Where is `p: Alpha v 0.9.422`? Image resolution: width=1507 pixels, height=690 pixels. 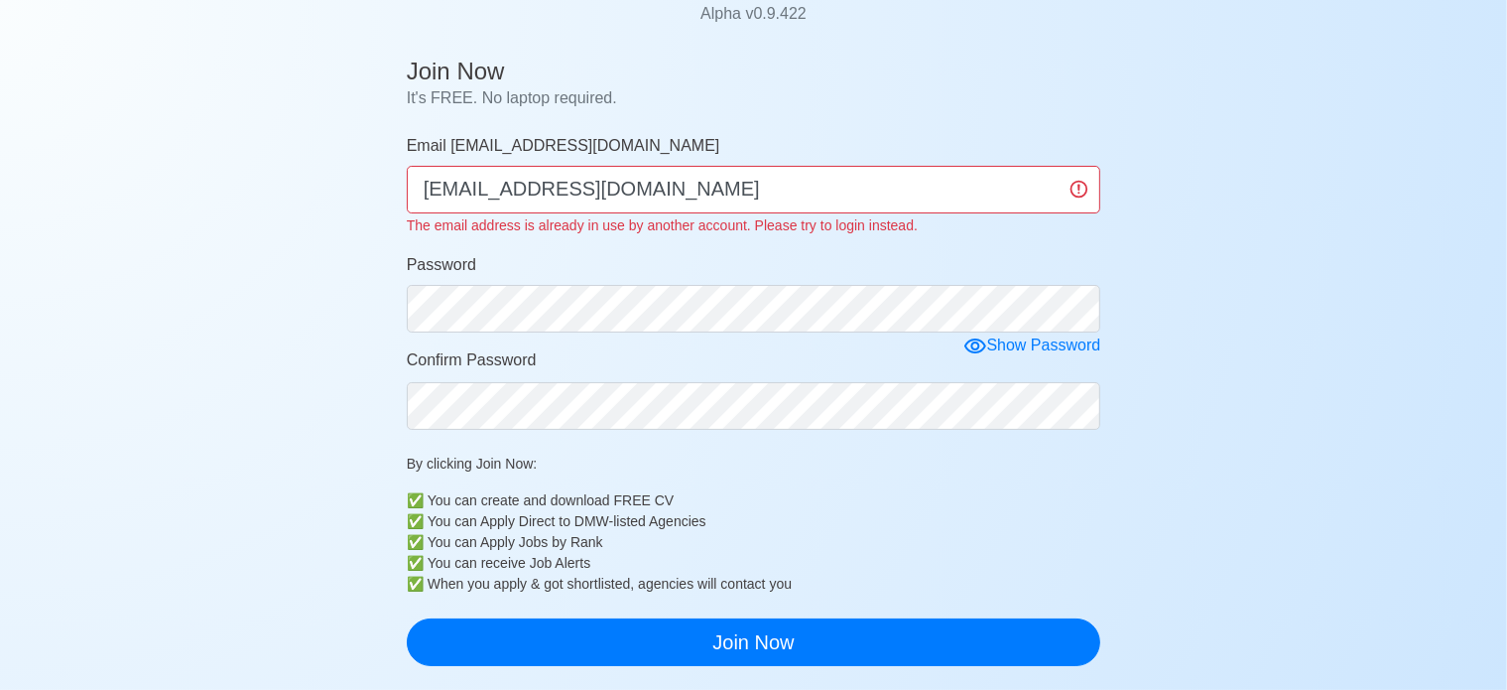 p: Alpha v 0.9.422 is located at coordinates (753, 14).